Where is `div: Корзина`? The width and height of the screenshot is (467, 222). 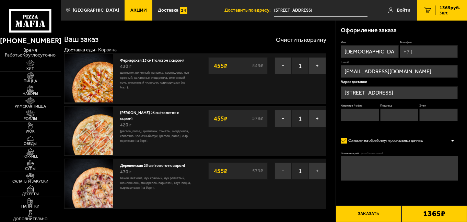 div: Корзина is located at coordinates (107, 50).